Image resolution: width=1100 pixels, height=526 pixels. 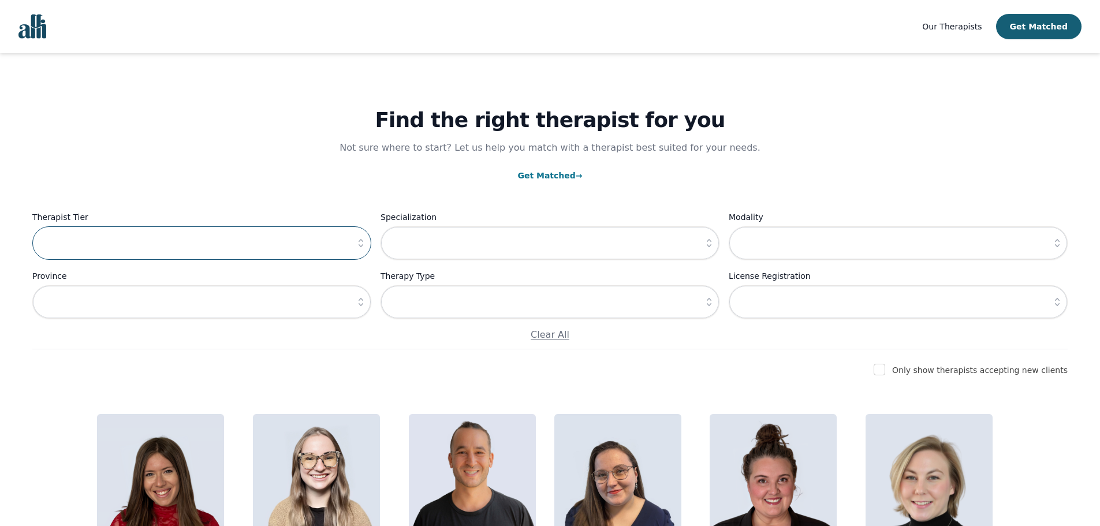 I want to click on label: Modality, so click(x=898, y=217).